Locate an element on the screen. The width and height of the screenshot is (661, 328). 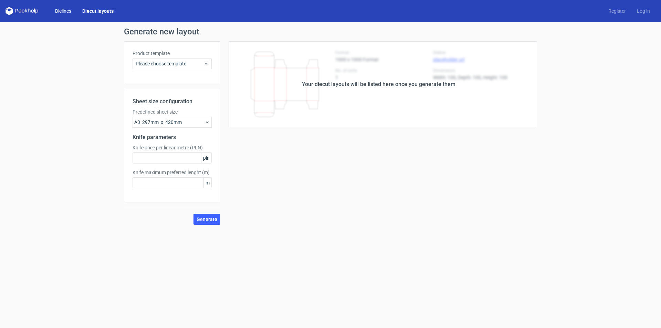
label: Predefined sheet size is located at coordinates (172, 112).